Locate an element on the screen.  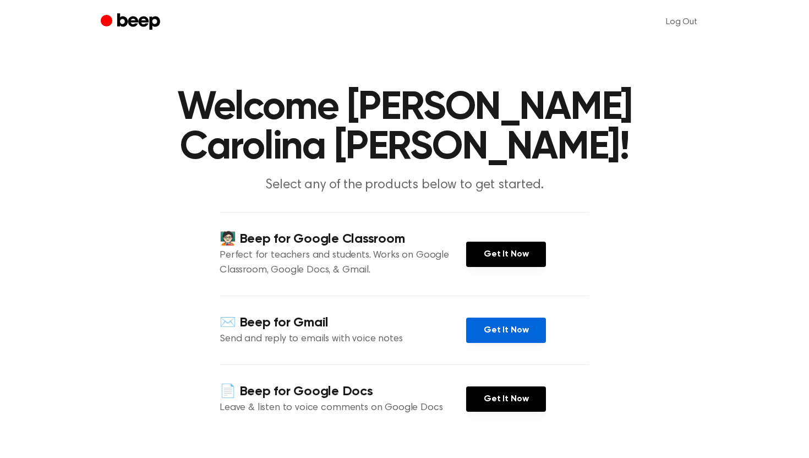
p: Send and reply to emails with voice notes is located at coordinates (343, 339).